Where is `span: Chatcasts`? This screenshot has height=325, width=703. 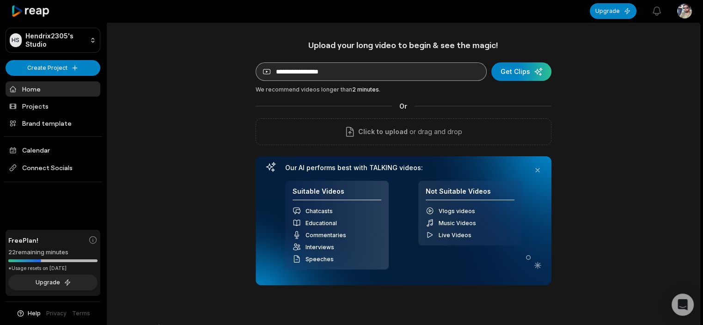 span: Chatcasts is located at coordinates (319, 211).